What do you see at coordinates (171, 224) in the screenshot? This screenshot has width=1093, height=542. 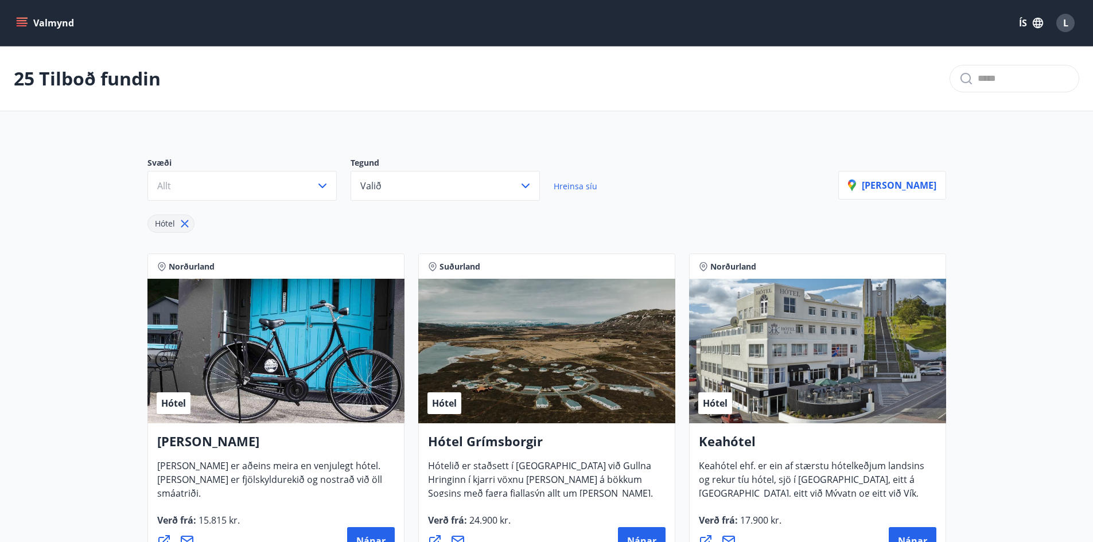 I see `div: Hótel` at bounding box center [171, 224].